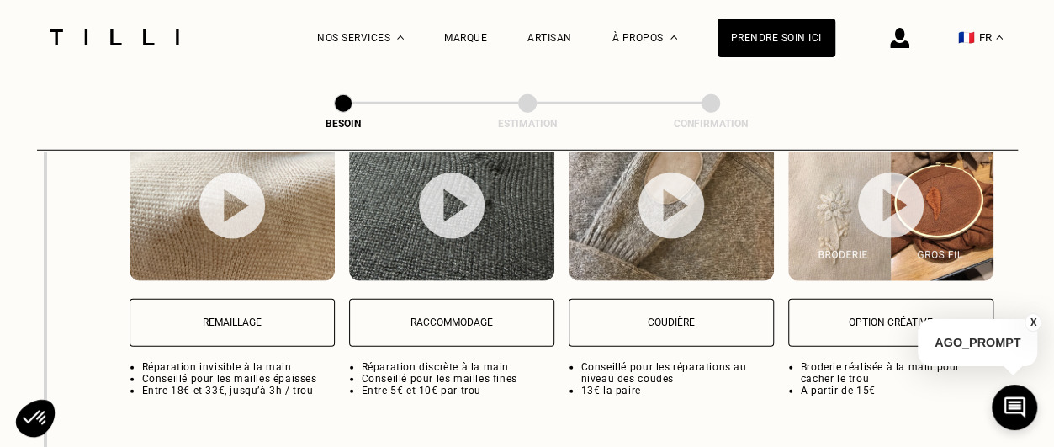  I want to click on button: X, so click(1033, 322).